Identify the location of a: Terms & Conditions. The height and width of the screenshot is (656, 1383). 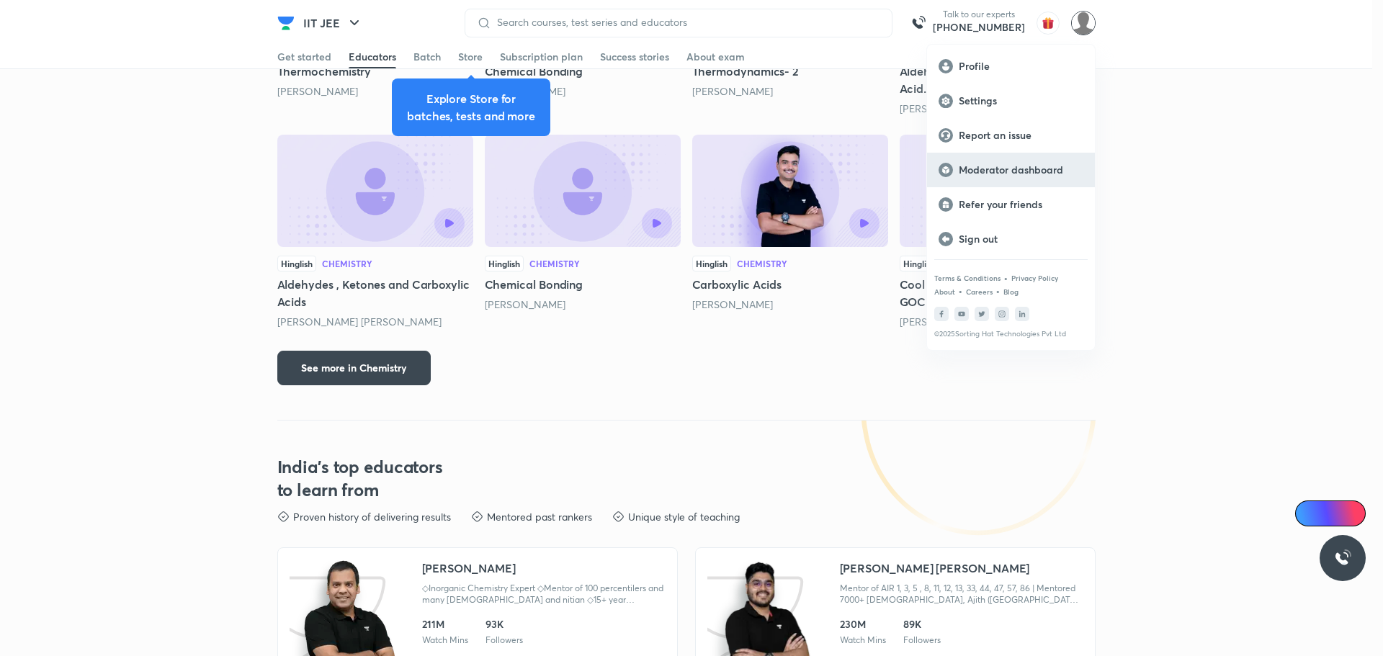
(967, 278).